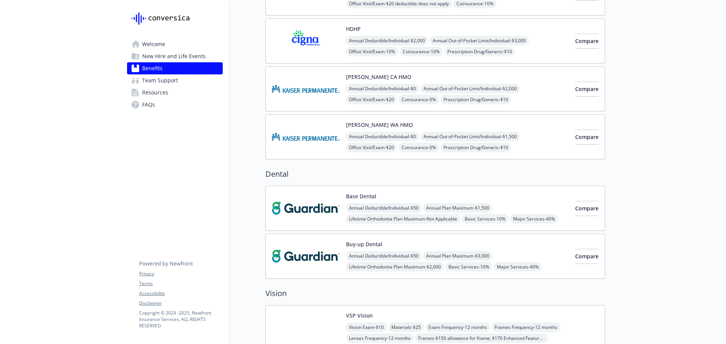 This screenshot has height=344, width=726. What do you see at coordinates (181, 319) in the screenshot?
I see `p: Copyright © 2024 - 2025 , Newfront Insurance Services, ALL RIGHTS RESERVED` at bounding box center [181, 319].